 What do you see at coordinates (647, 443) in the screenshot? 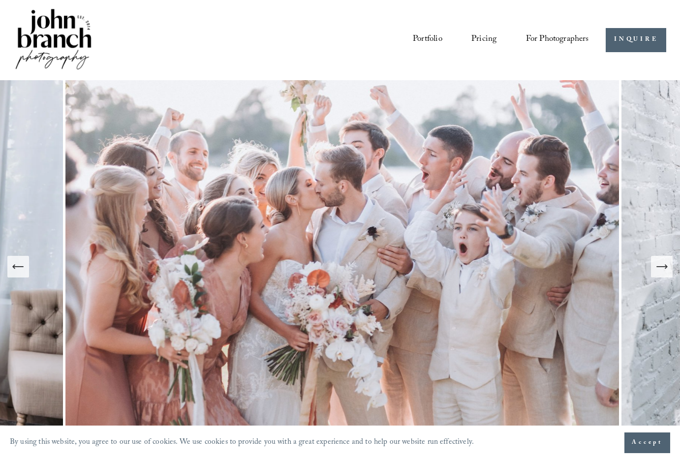
I see `span: Accept` at bounding box center [647, 443].